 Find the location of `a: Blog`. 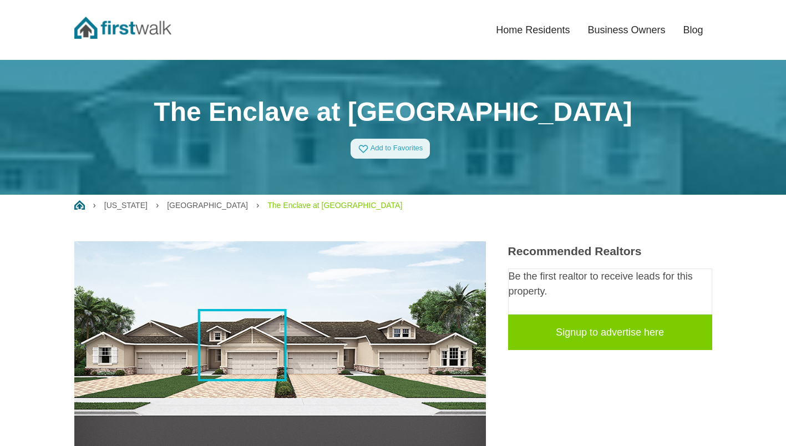

a: Blog is located at coordinates (693, 30).